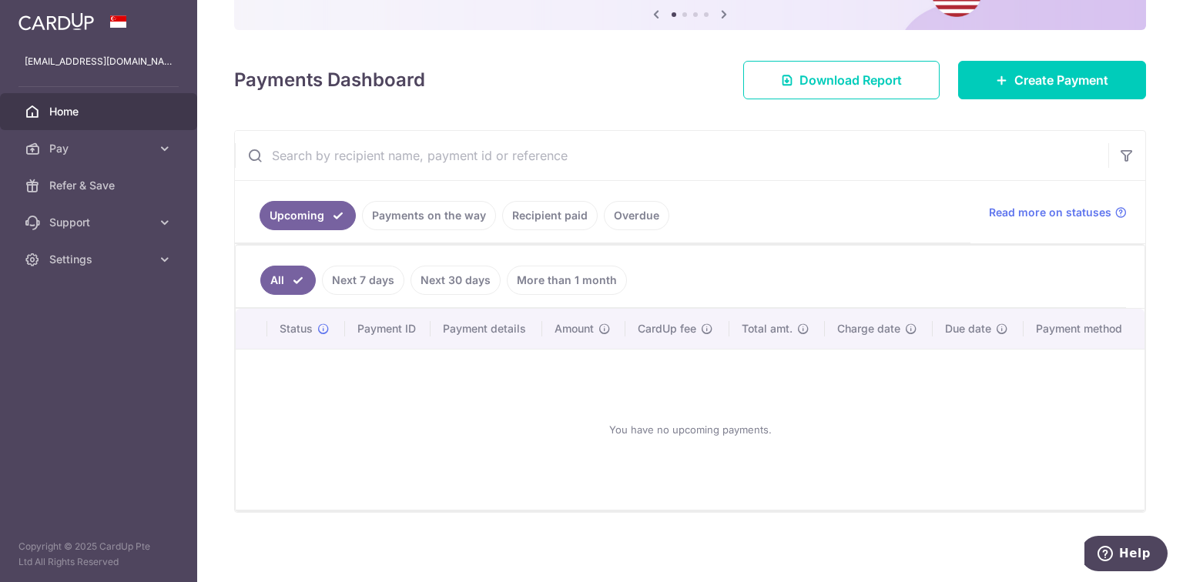 The image size is (1183, 582). What do you see at coordinates (100, 112) in the screenshot?
I see `span: Home` at bounding box center [100, 112].